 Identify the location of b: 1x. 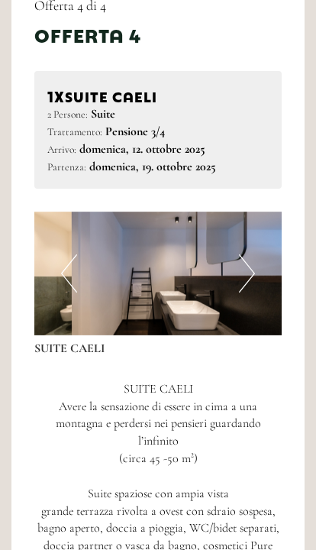
(56, 95).